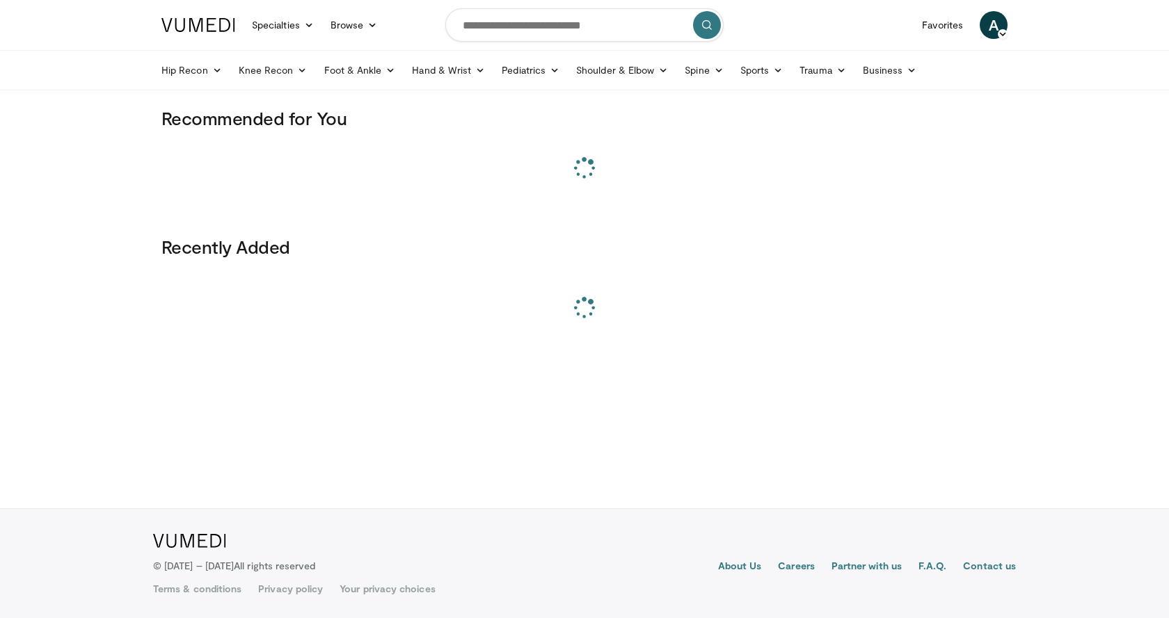 This screenshot has height=618, width=1169. What do you see at coordinates (290, 589) in the screenshot?
I see `a: Privacy policy` at bounding box center [290, 589].